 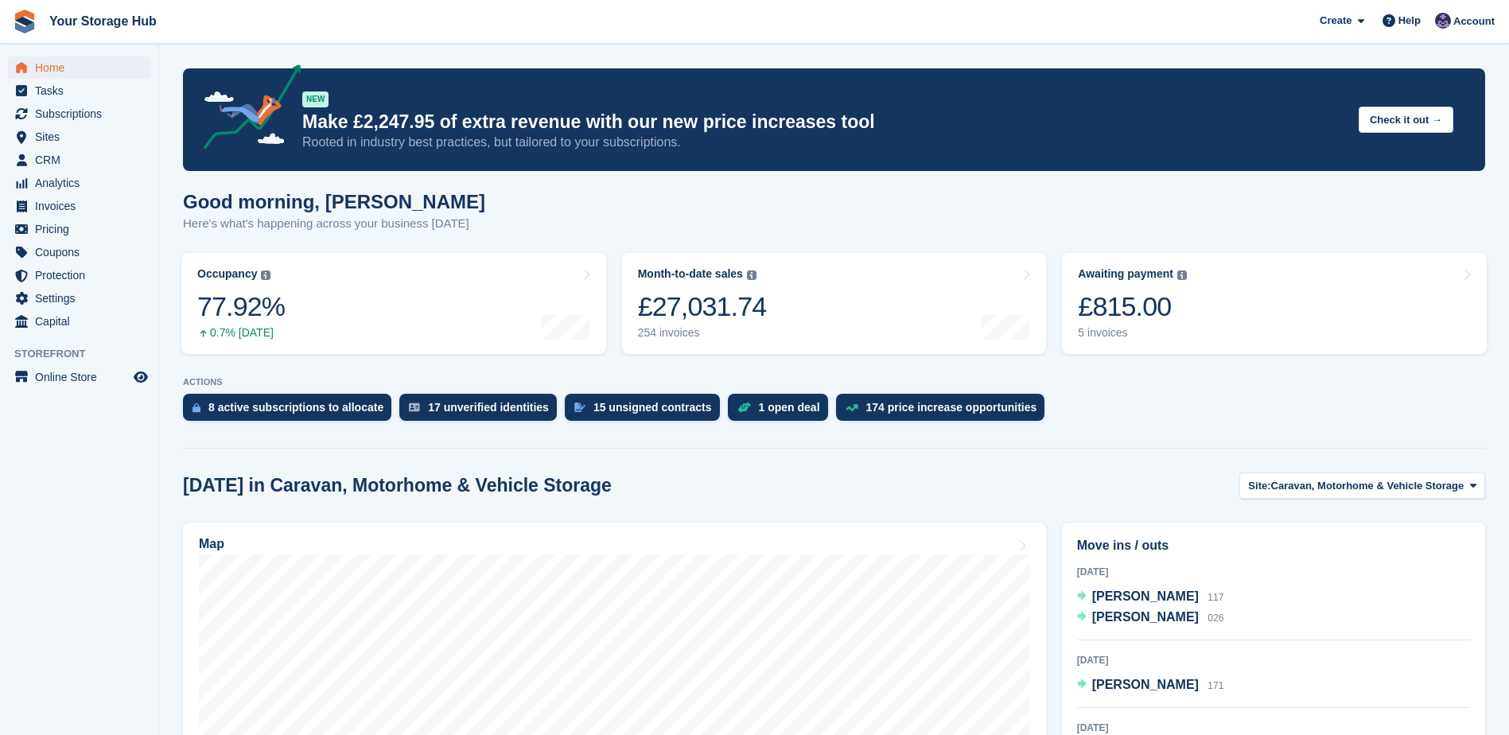 I want to click on img: active_subscription_to_allocate_icon-d502201f5373d7db506a760aba3b589e785aa758c864c3986d89f69b8ff3..., so click(x=197, y=407).